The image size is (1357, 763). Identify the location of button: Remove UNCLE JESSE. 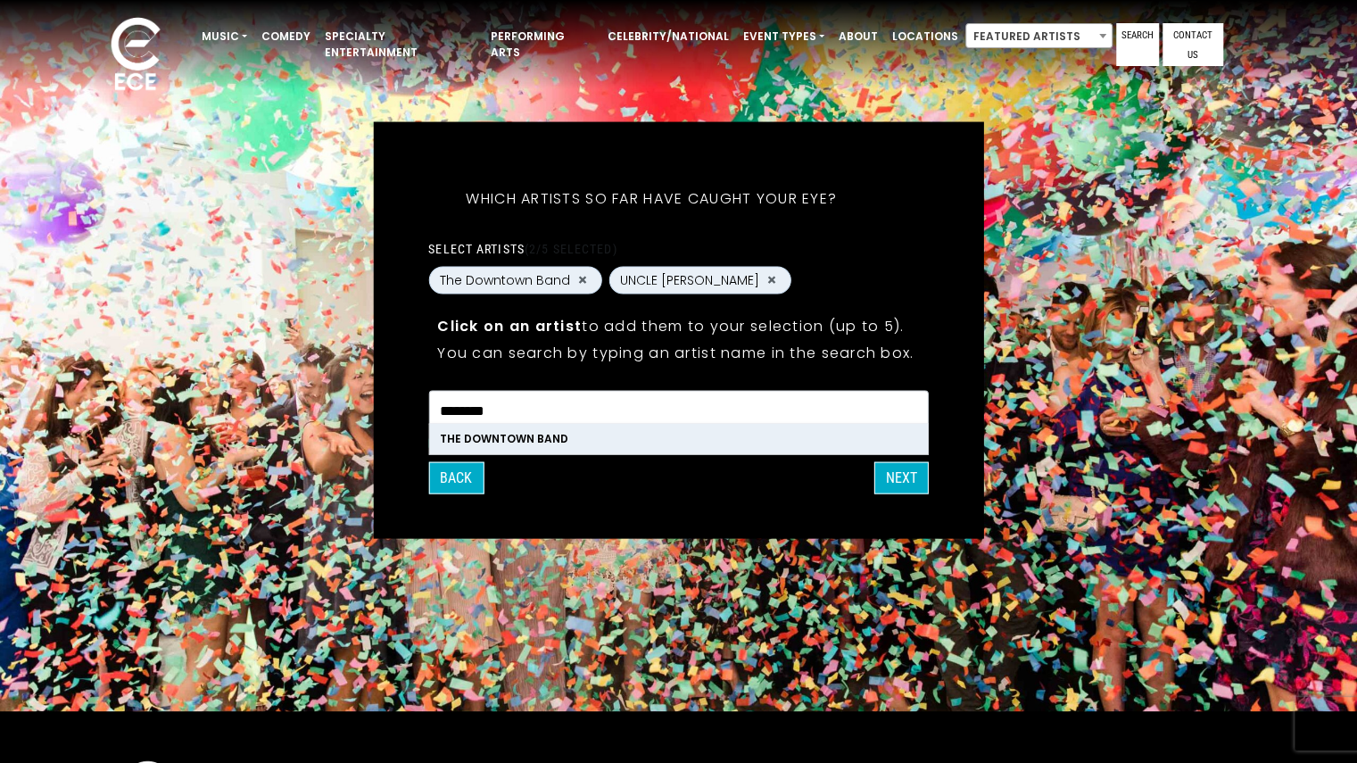
(771, 280).